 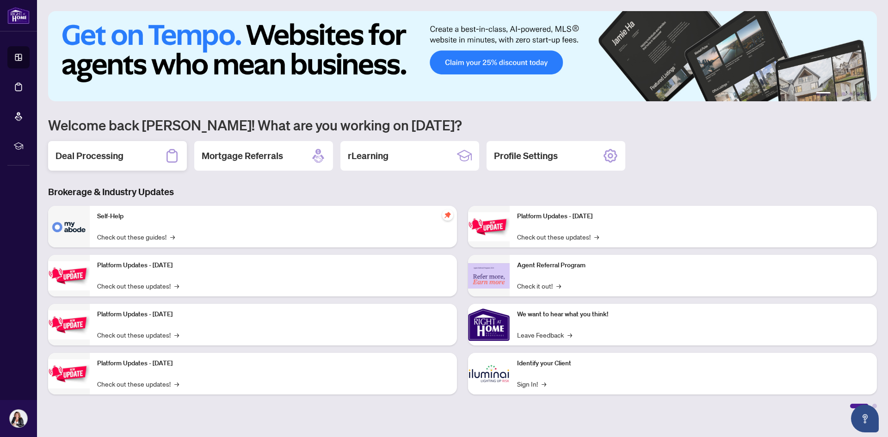 I want to click on img: Platform Updates - September 16, 2025, so click(x=69, y=276).